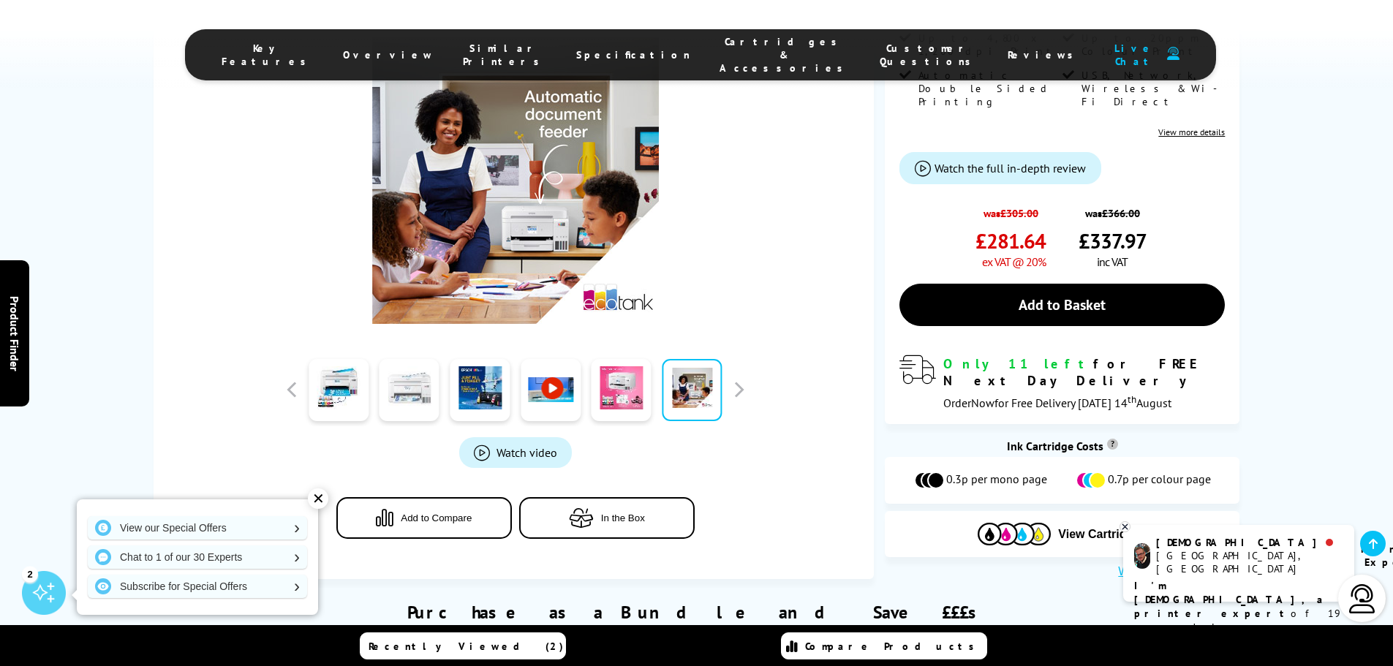 This screenshot has width=1393, height=666. What do you see at coordinates (623, 518) in the screenshot?
I see `span: In the Box` at bounding box center [623, 518].